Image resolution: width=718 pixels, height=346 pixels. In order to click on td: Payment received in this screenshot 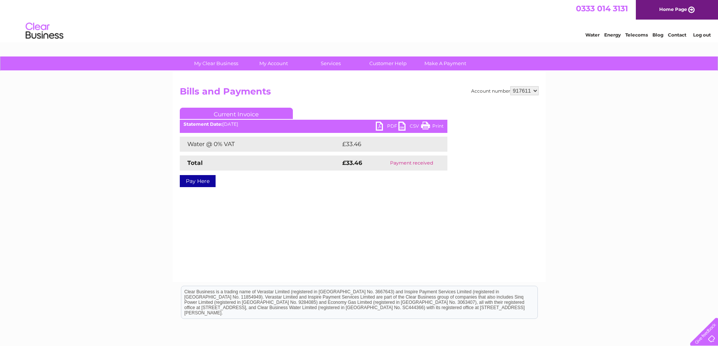, I will do `click(411, 163)`.